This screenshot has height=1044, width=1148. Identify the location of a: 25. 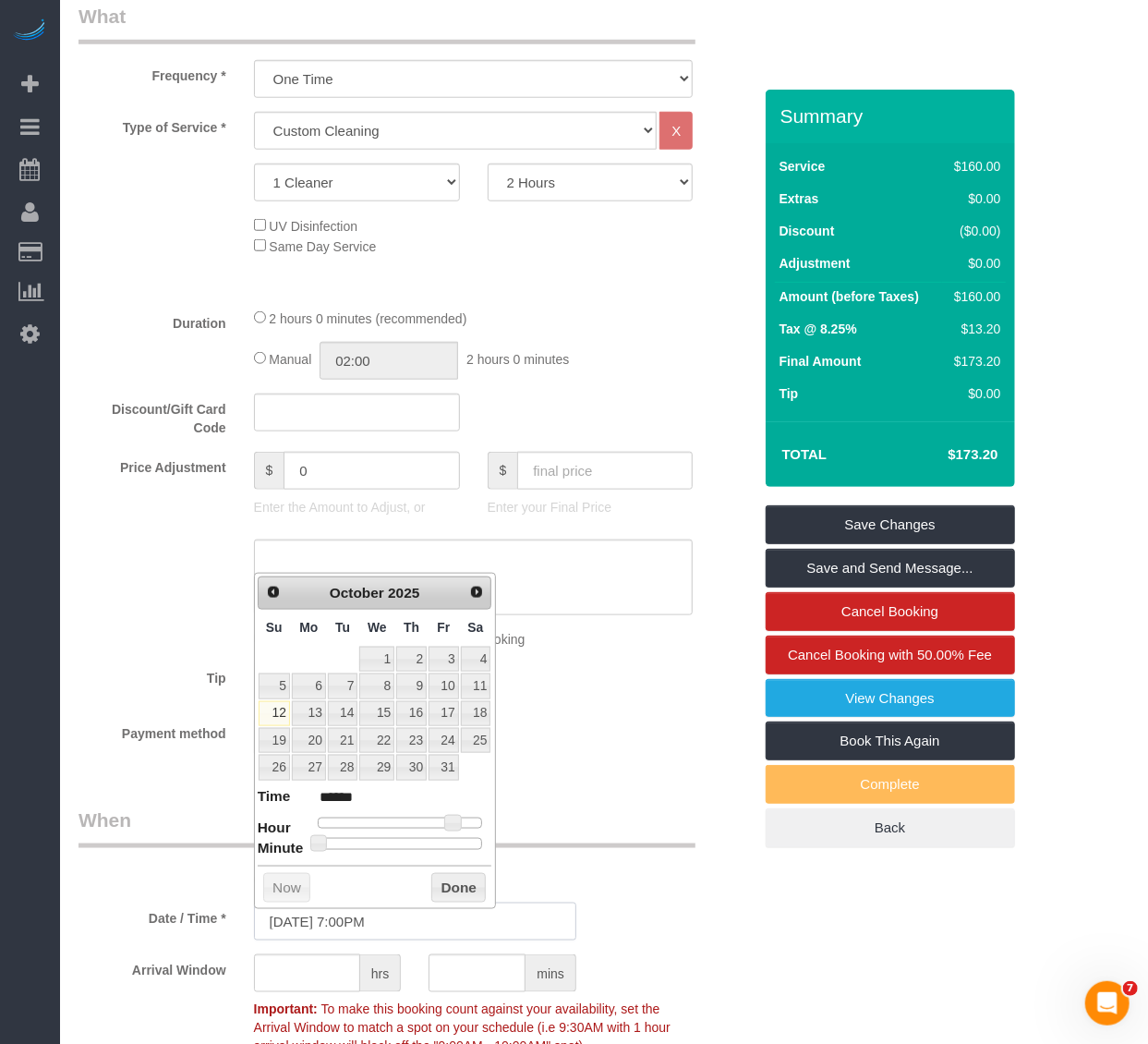
(476, 740).